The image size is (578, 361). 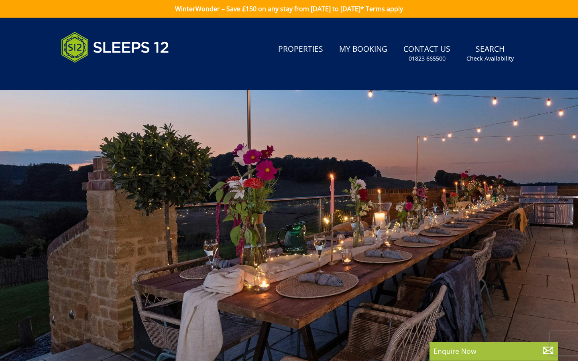 I want to click on a: SearchCheck Availability, so click(x=490, y=53).